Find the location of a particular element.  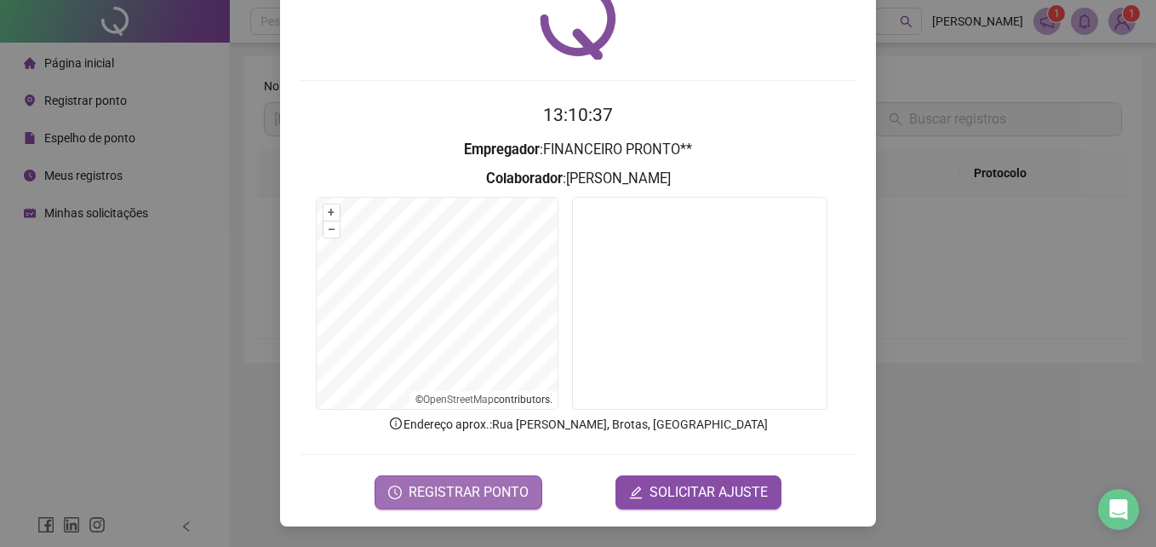

span: SOLICITAR AJUSTE is located at coordinates (708, 492).